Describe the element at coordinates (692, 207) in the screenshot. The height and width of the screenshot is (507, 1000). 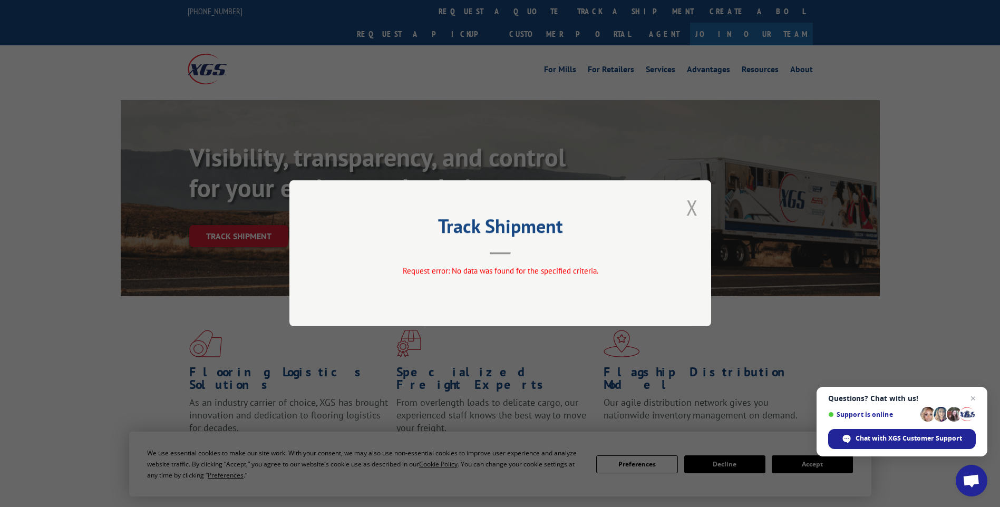
I see `button: Close modal` at that location.